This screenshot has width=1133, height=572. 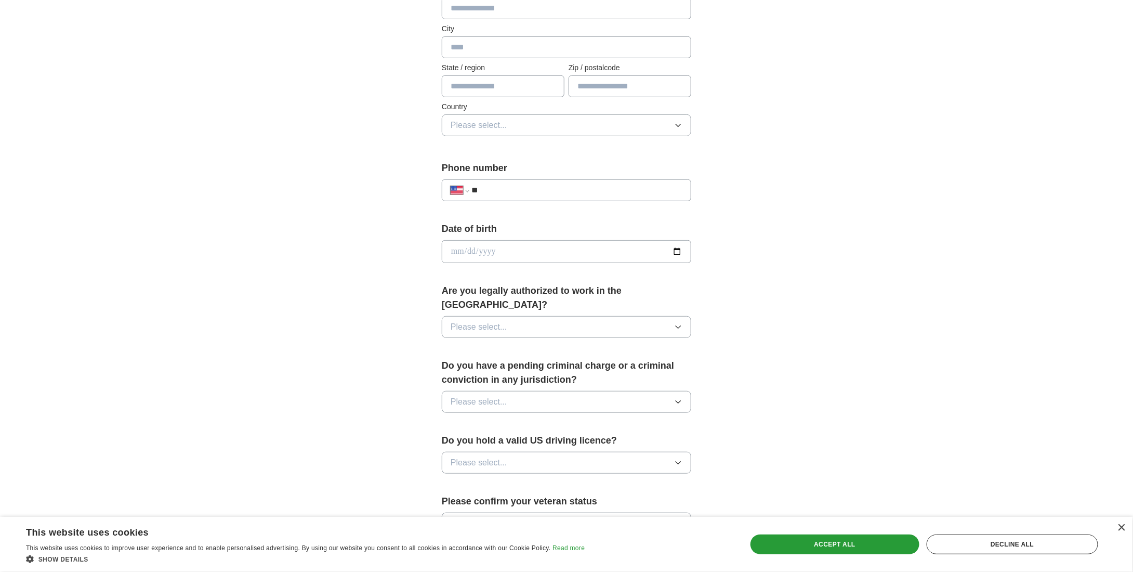 I want to click on span: Show details, so click(x=63, y=559).